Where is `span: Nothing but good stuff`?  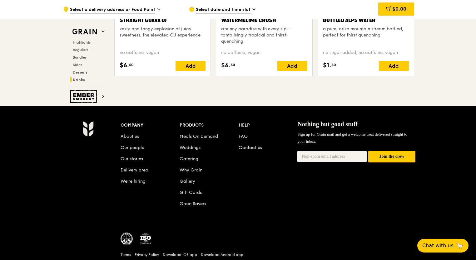
span: Nothing but good stuff is located at coordinates (327, 124).